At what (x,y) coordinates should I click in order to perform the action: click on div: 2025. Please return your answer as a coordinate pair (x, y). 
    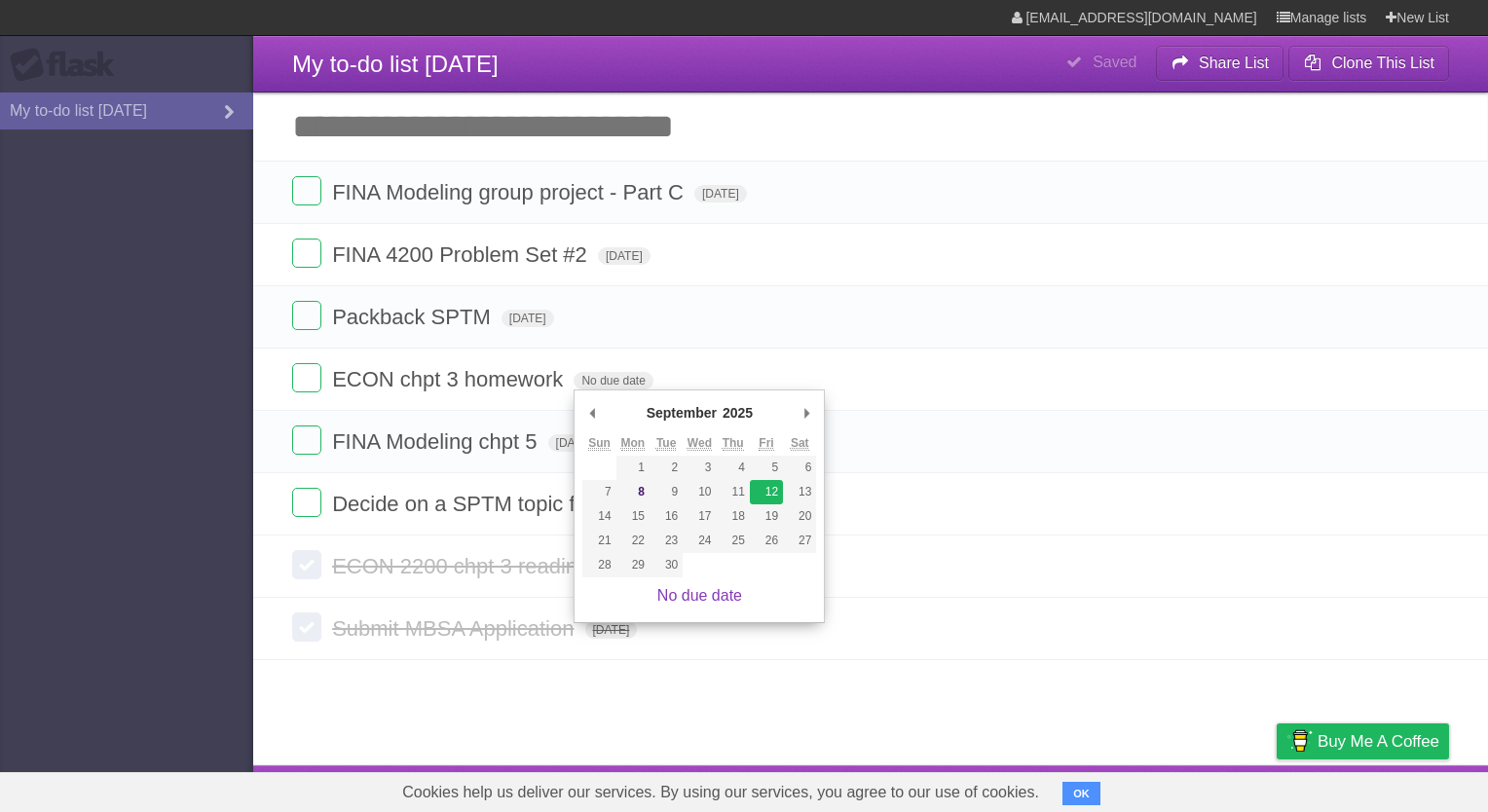
    Looking at the image, I should click on (738, 412).